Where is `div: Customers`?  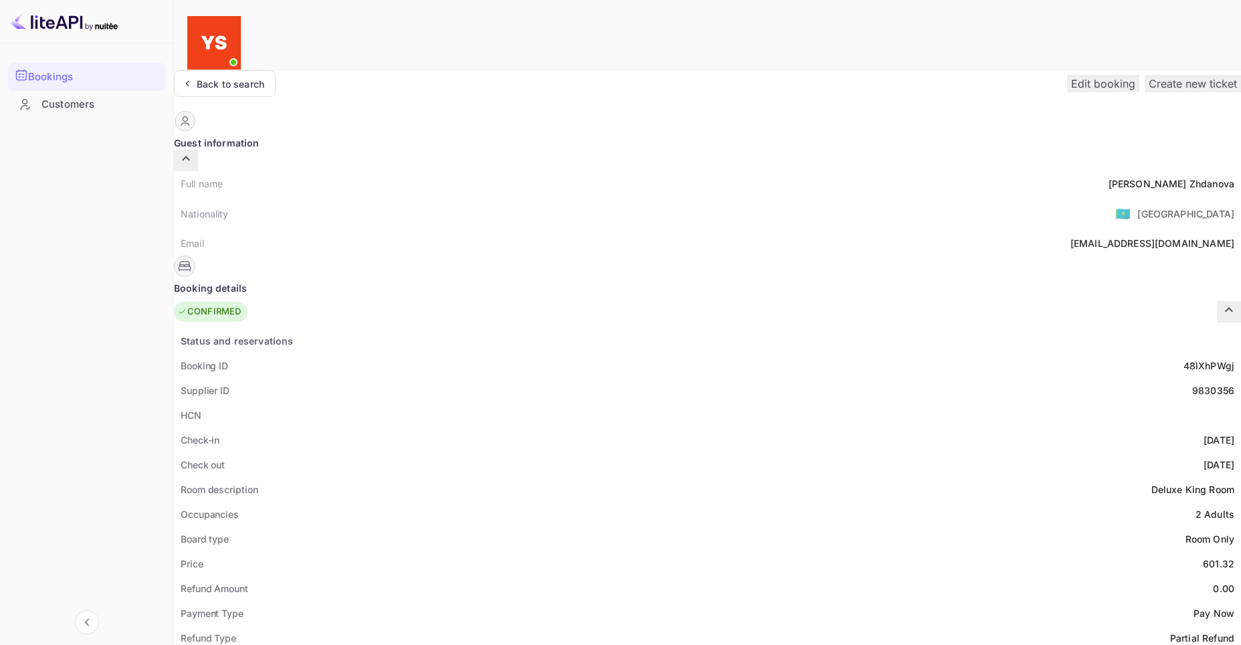 div: Customers is located at coordinates (86, 104).